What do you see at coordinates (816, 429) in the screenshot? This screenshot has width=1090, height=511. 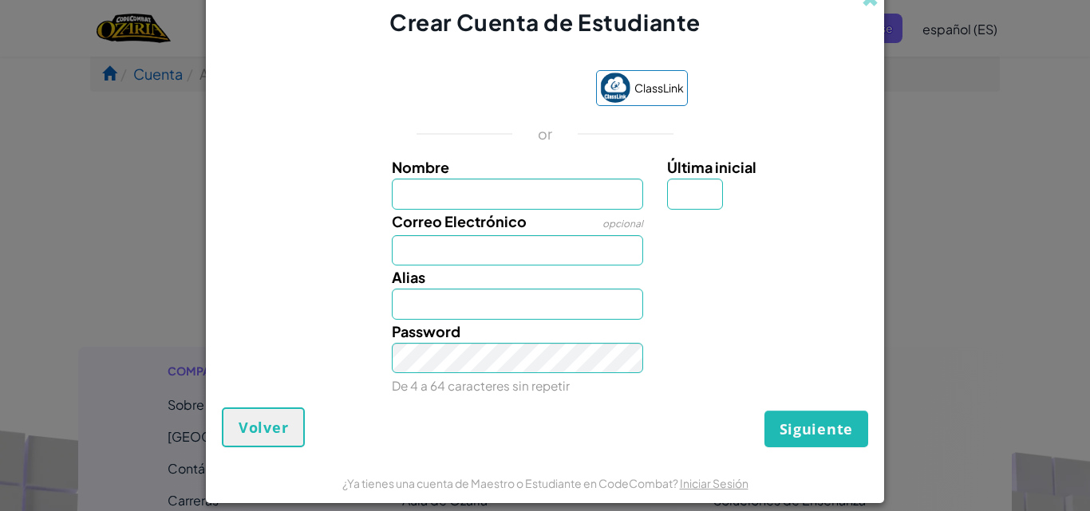 I see `button: Siguiente` at bounding box center [816, 429].